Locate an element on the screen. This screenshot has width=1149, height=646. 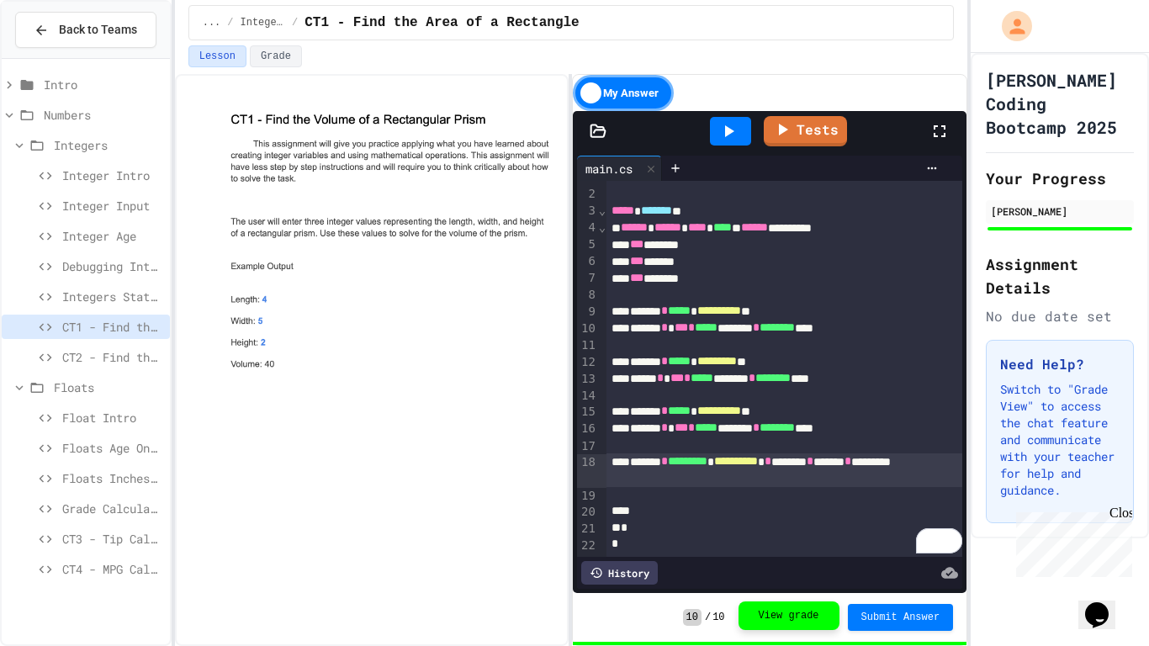
span: Grade Calculator (Basic) is located at coordinates (113, 508).